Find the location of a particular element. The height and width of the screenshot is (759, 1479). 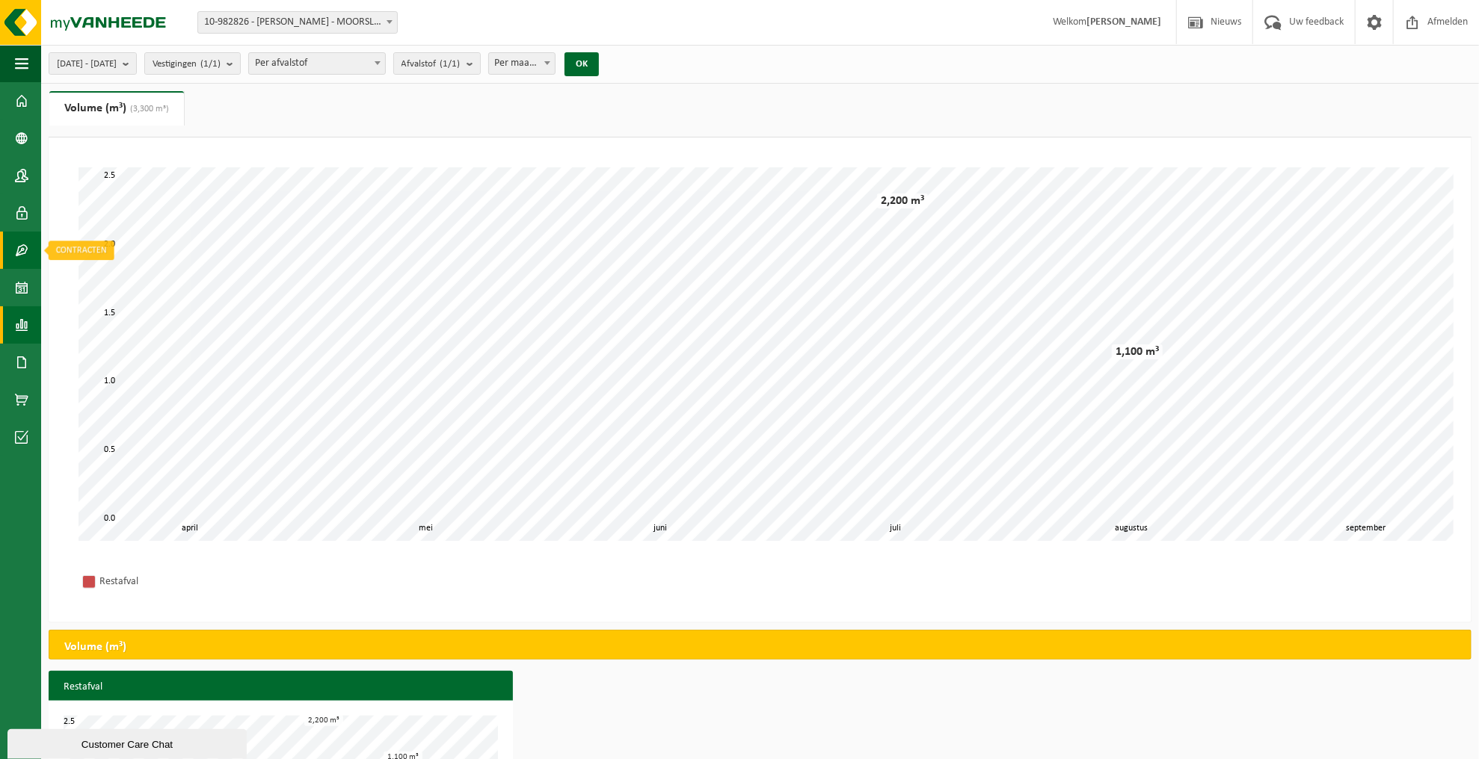

span: 10-982826 - GEENS MARC - MOORSLEDE is located at coordinates (298, 22).